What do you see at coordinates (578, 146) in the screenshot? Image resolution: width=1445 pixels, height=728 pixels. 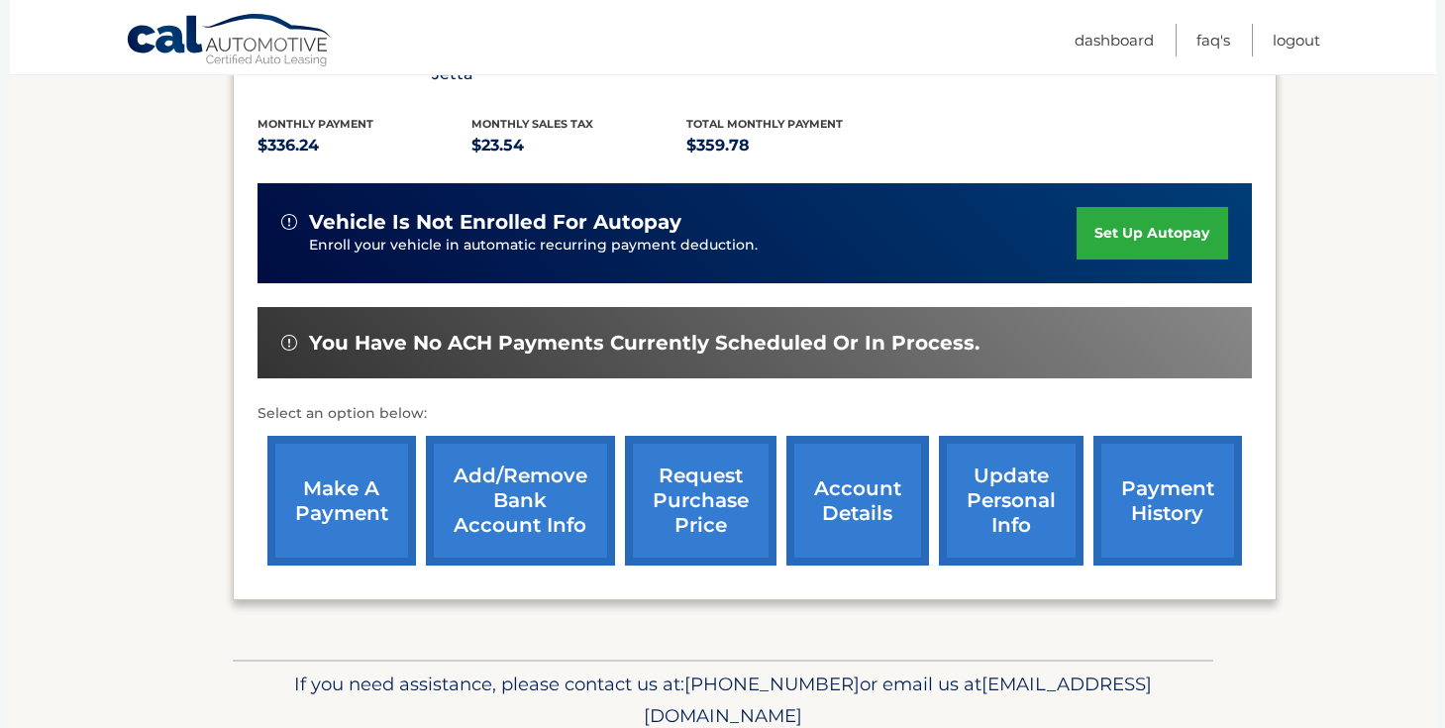 I see `p: $23.54` at bounding box center [578, 146].